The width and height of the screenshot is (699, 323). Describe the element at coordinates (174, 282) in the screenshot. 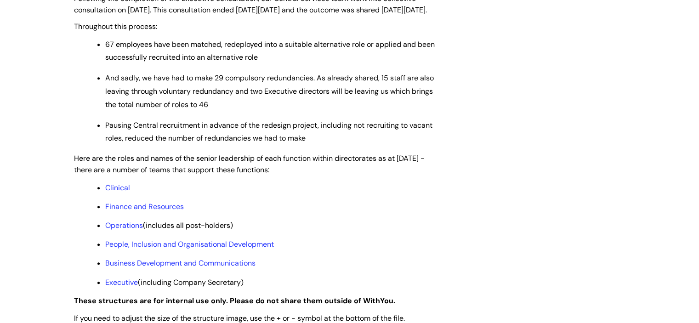

I see `span: (including Company Secretary)` at that location.